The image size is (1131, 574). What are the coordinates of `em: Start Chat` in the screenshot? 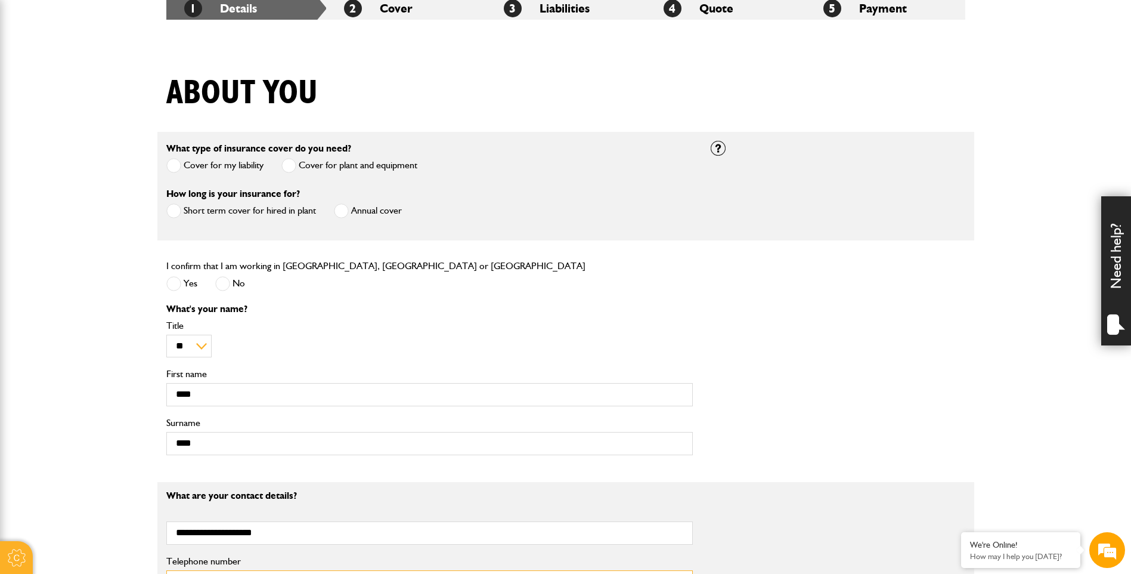 It's located at (189, 375).